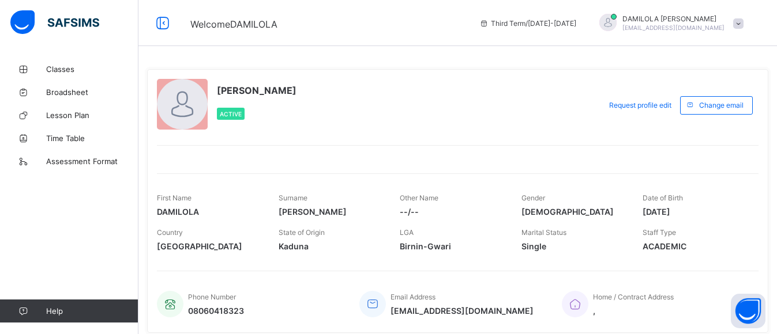 The image size is (777, 334). What do you see at coordinates (407, 232) in the screenshot?
I see `span: LGA` at bounding box center [407, 232].